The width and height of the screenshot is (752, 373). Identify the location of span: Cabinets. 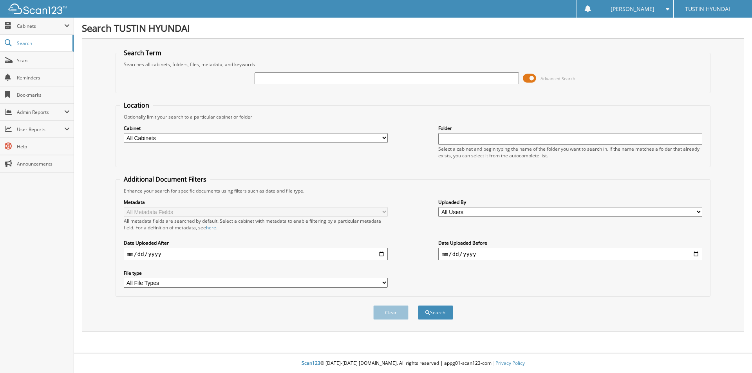
(40, 26).